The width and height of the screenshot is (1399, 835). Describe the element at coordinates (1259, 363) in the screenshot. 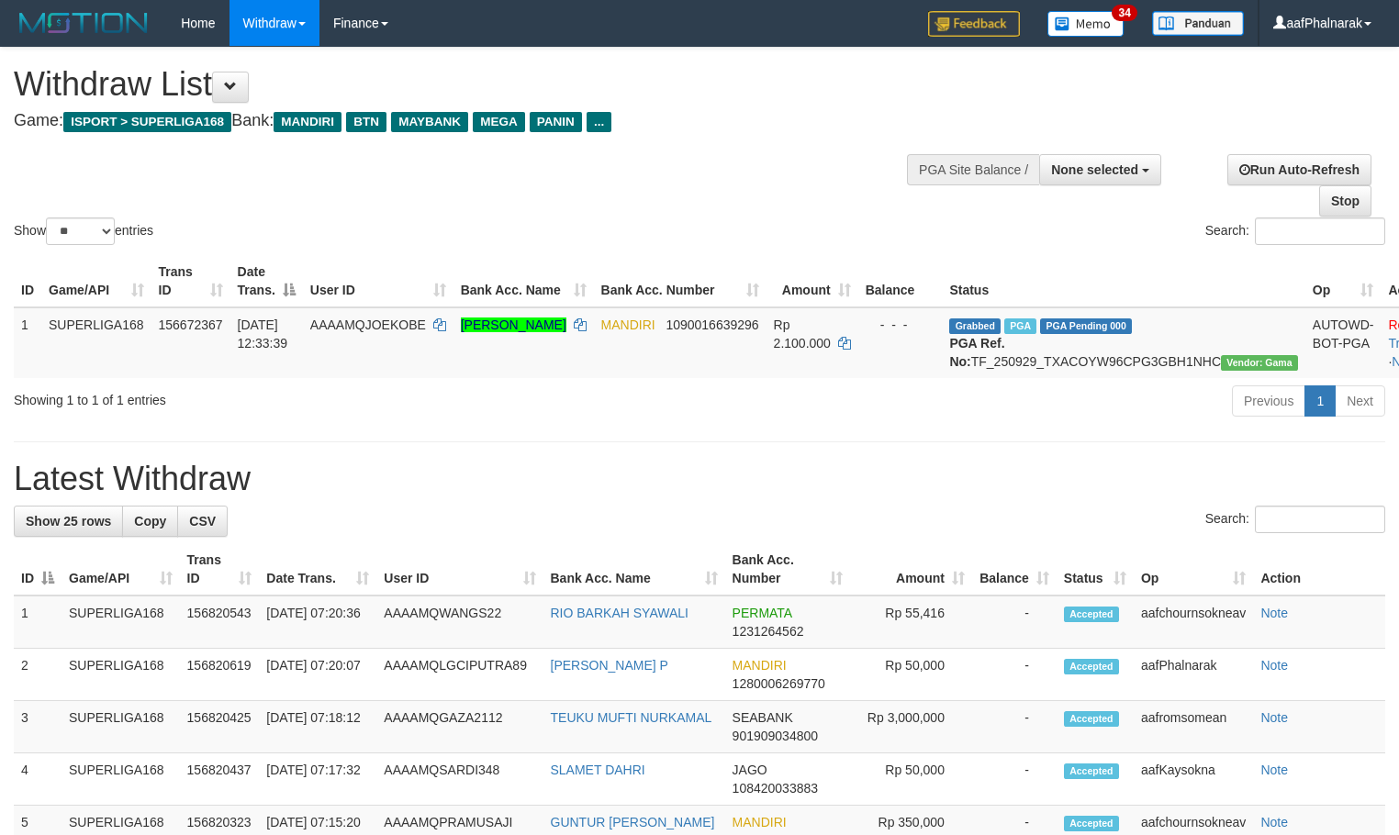

I see `span: Vendor URL: https://trx31.1velocity.biz` at that location.